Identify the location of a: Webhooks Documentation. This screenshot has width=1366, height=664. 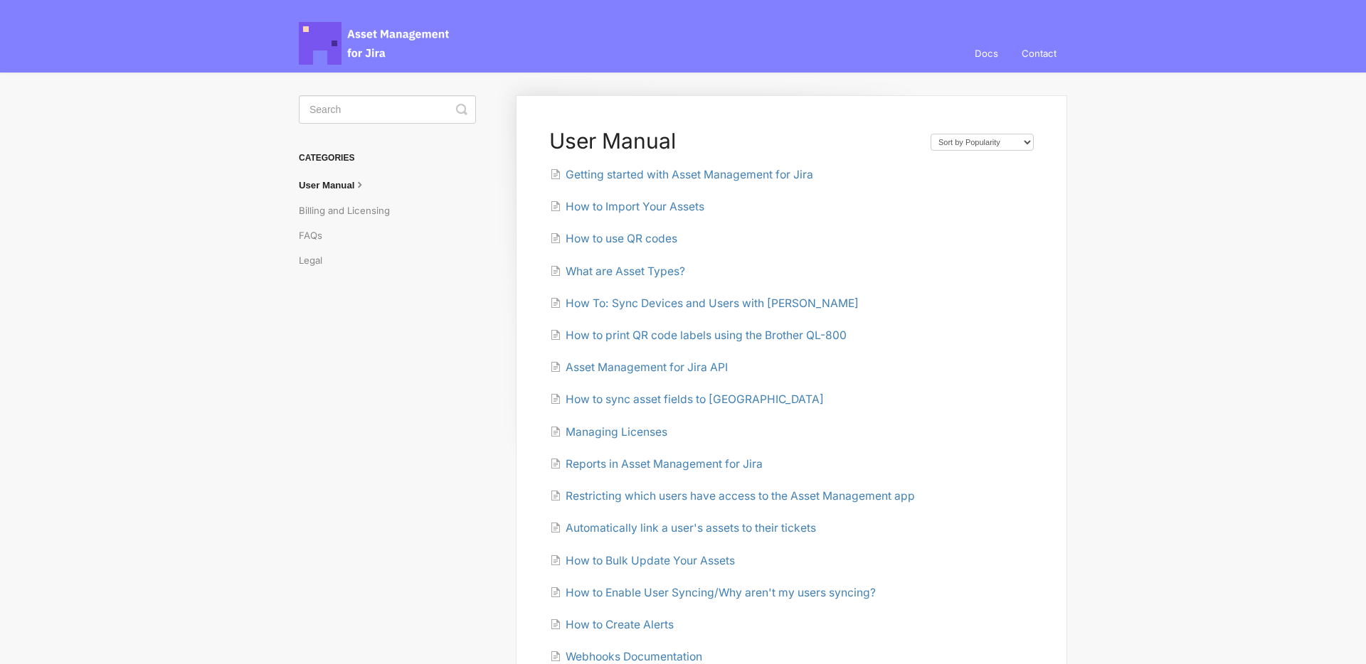
(626, 657).